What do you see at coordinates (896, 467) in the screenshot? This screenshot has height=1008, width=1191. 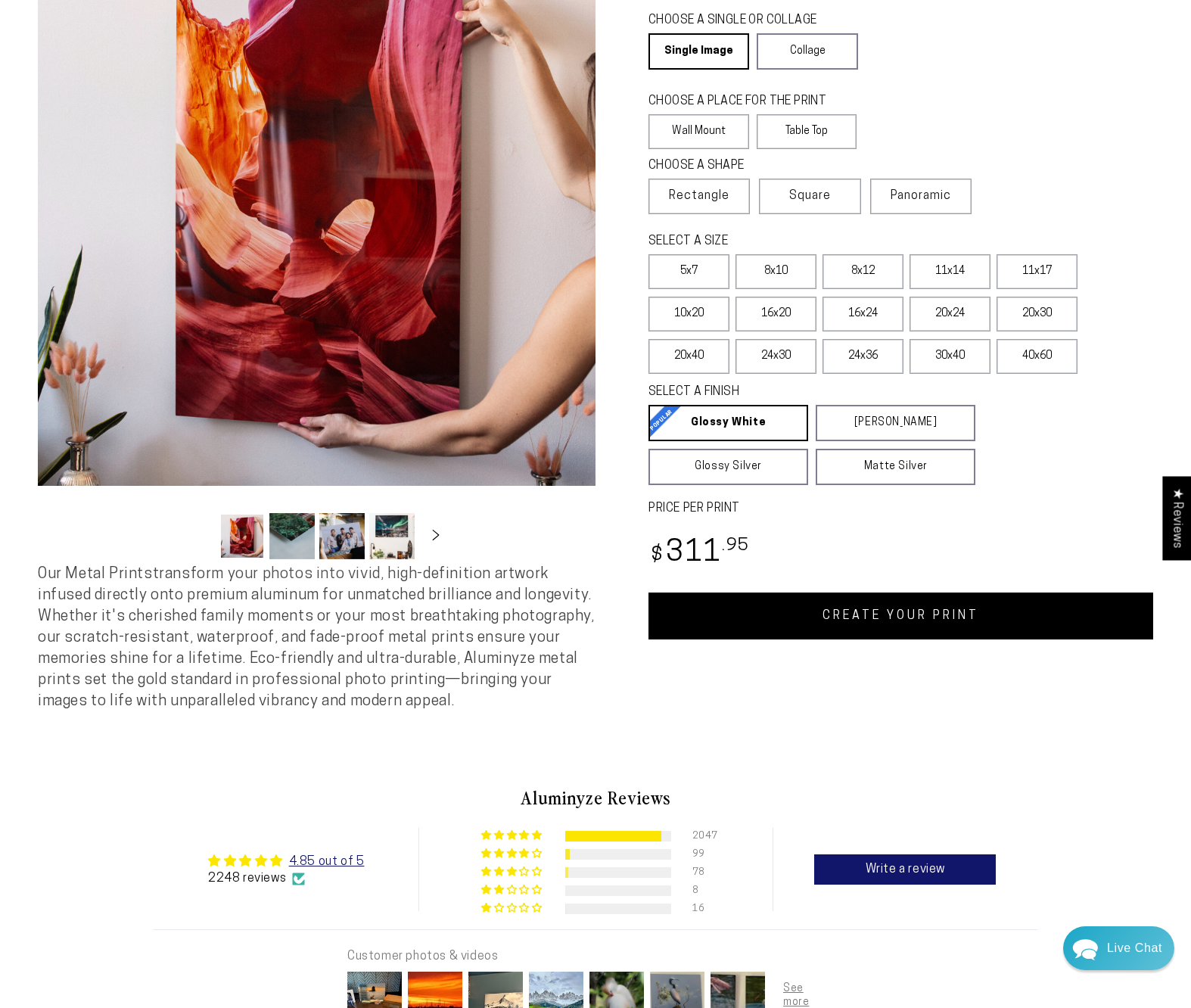 I see `a: Matte Silver` at bounding box center [896, 467].